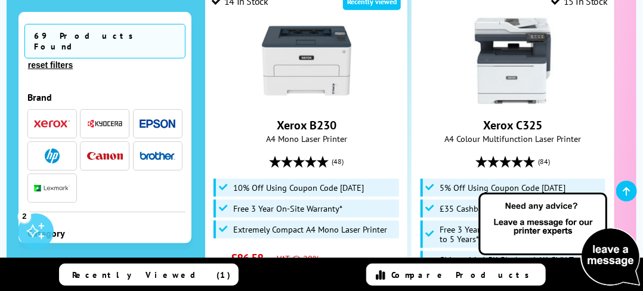 Image resolution: width=643 pixels, height=291 pixels. What do you see at coordinates (52, 189) in the screenshot?
I see `img: Lexmark` at bounding box center [52, 189].